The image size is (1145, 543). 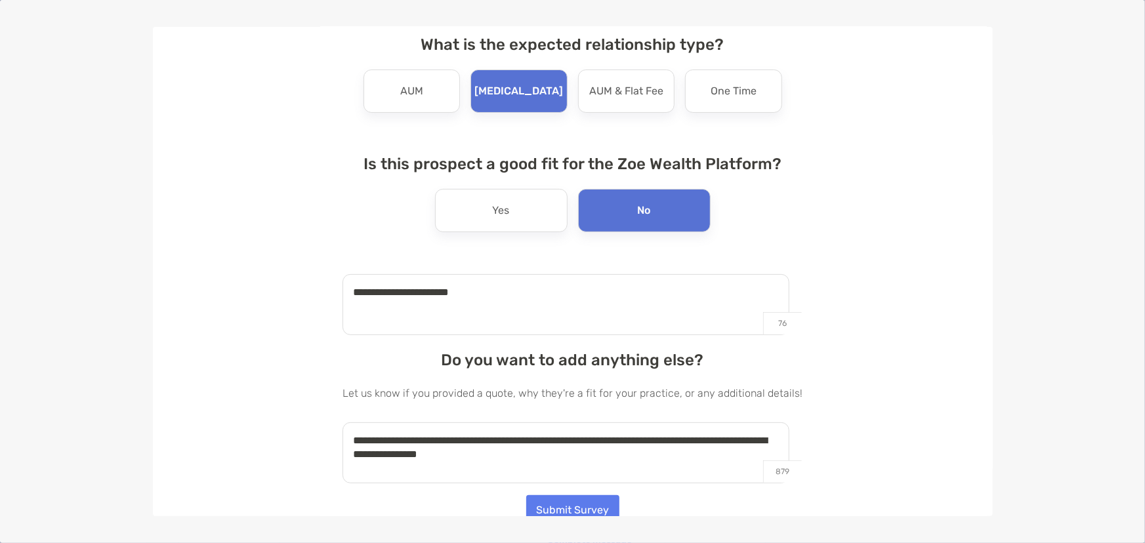 I want to click on p: Yes, so click(x=501, y=211).